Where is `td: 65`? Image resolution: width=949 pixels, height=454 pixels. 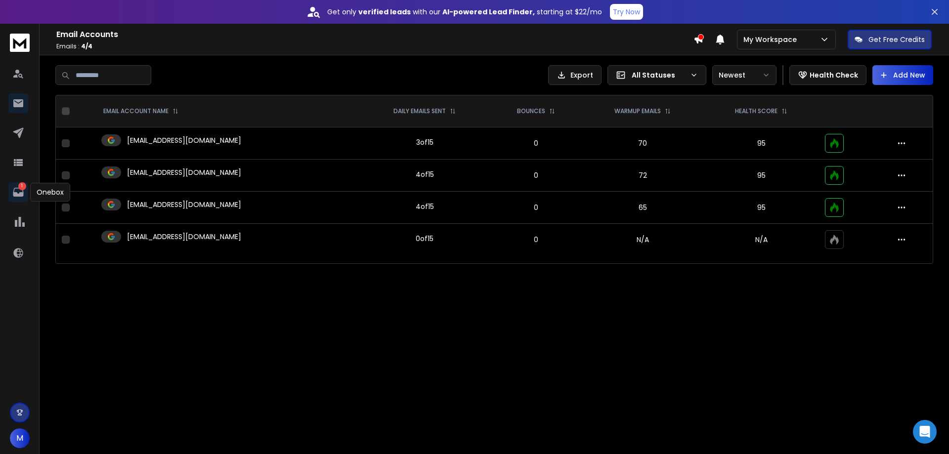 td: 65 is located at coordinates (643, 208).